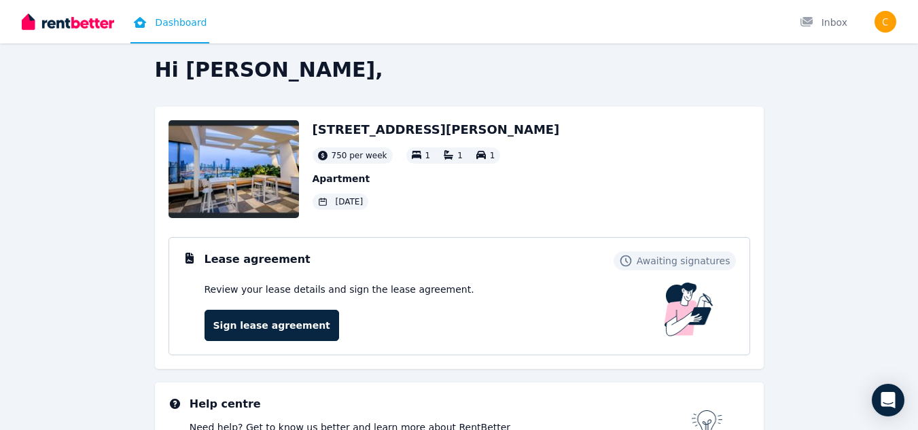 The image size is (918, 430). I want to click on div: Open Intercom Messenger, so click(888, 400).